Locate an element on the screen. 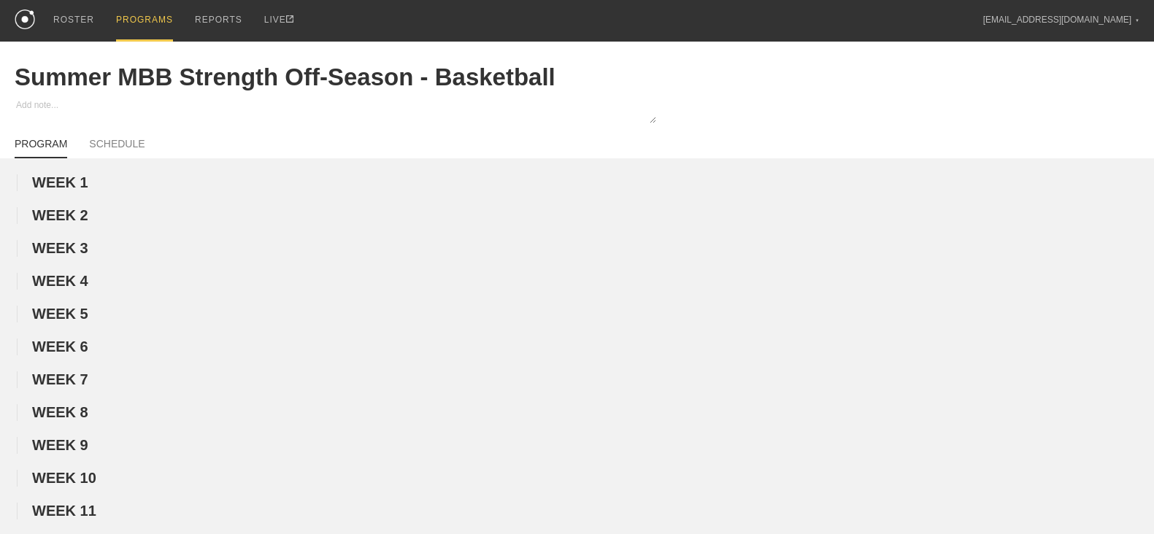 This screenshot has height=534, width=1154. a: SCHEDULE is located at coordinates (117, 147).